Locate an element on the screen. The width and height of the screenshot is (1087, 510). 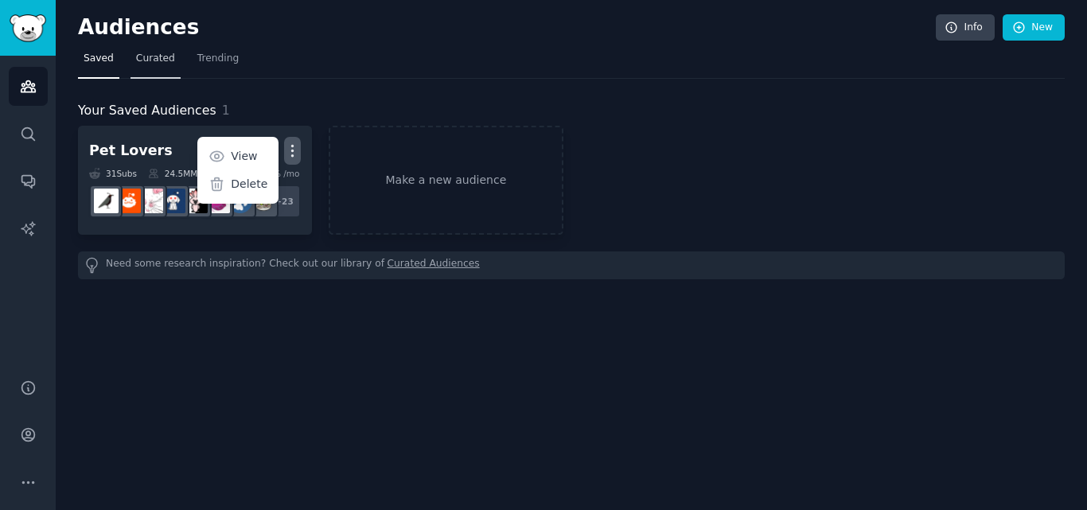
a: Curated Audiences is located at coordinates (434, 265).